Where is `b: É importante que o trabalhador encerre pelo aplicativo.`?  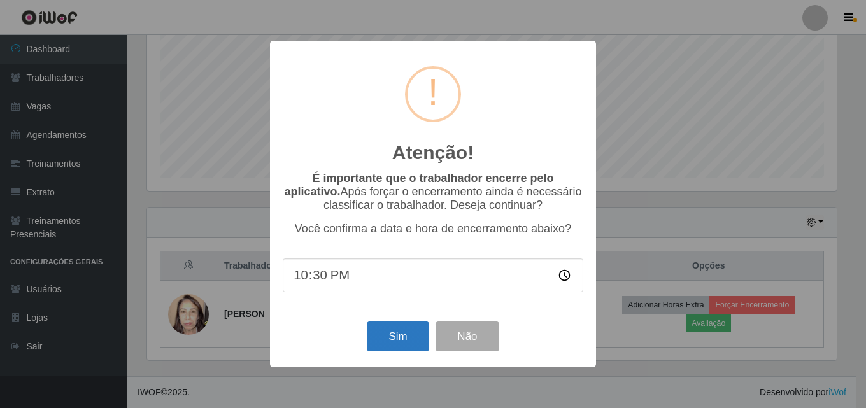
b: É importante que o trabalhador encerre pelo aplicativo. is located at coordinates (418, 185).